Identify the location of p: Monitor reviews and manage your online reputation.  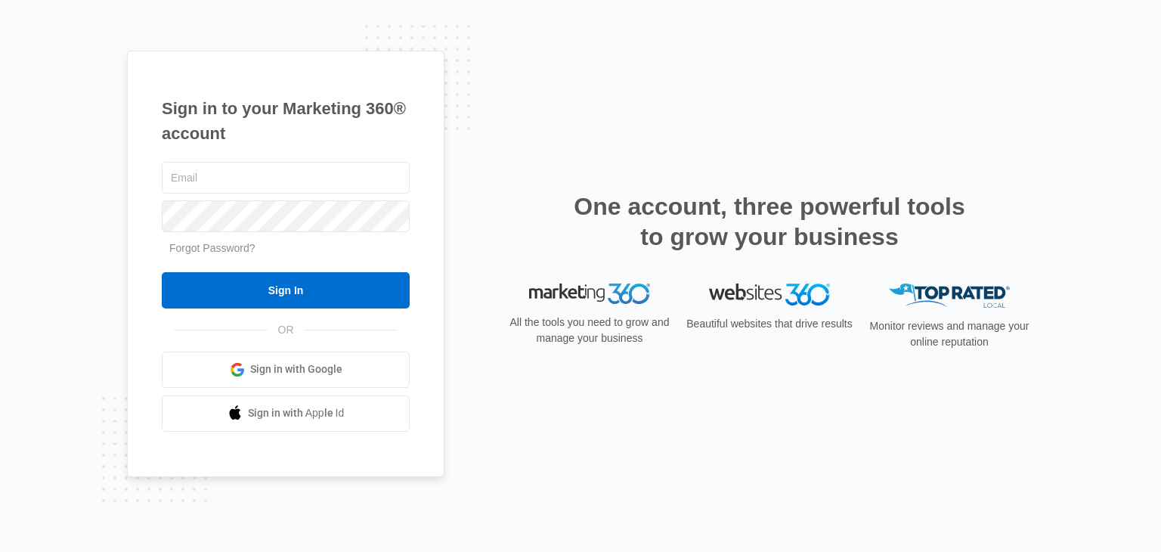
(949, 334).